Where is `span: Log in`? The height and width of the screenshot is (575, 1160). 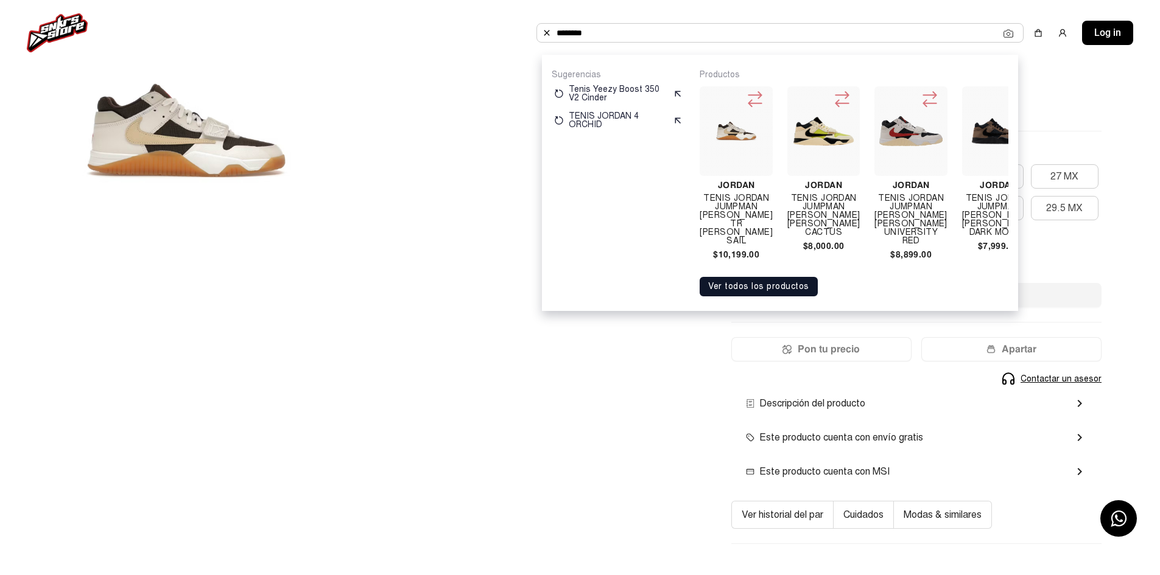
span: Log in is located at coordinates (1107, 33).